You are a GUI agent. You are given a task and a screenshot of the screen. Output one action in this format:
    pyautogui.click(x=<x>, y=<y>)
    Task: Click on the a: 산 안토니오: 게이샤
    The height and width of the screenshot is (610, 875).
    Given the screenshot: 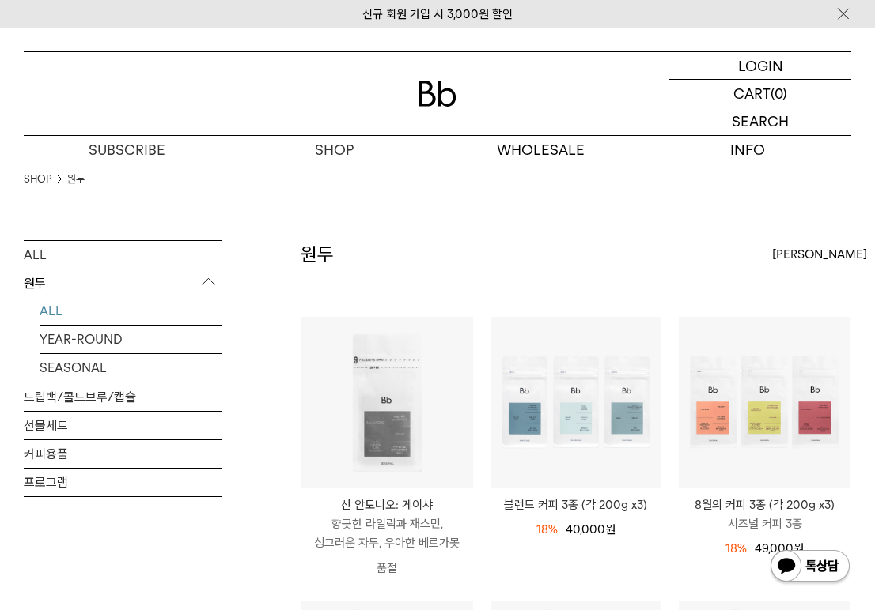 What is the action you would take?
    pyautogui.click(x=387, y=402)
    